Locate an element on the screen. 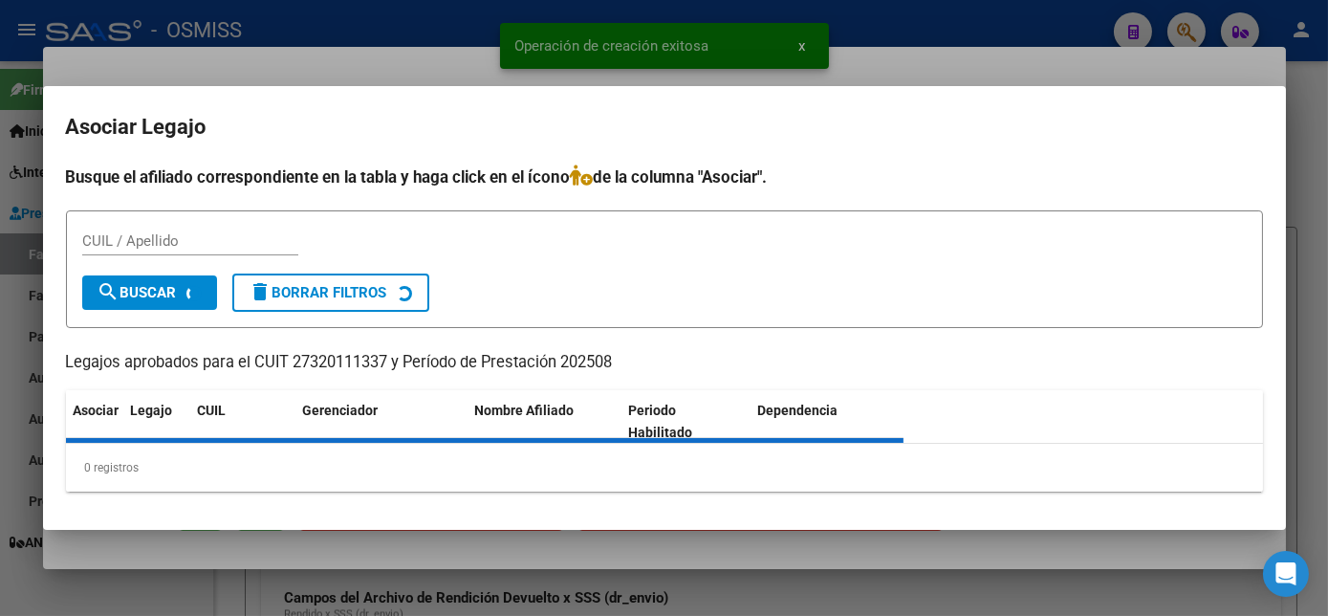  span: Legajo is located at coordinates (152, 410).